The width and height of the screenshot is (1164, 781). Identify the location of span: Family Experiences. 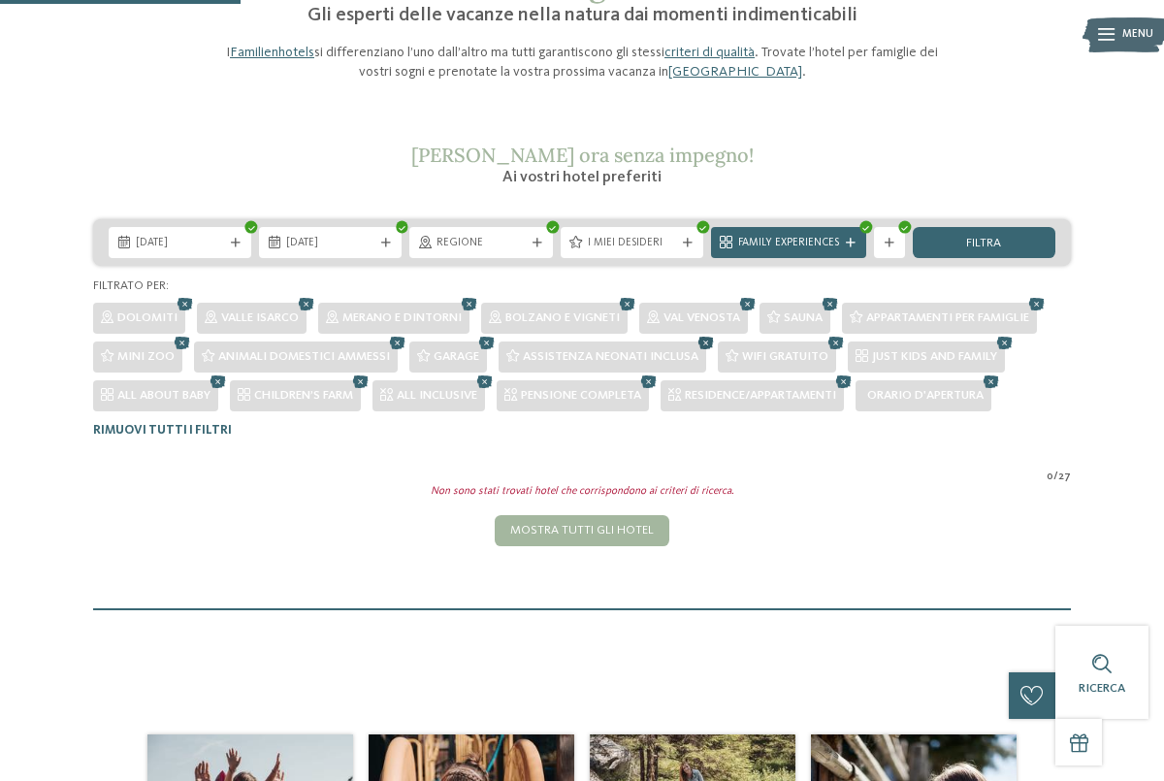
(789, 244).